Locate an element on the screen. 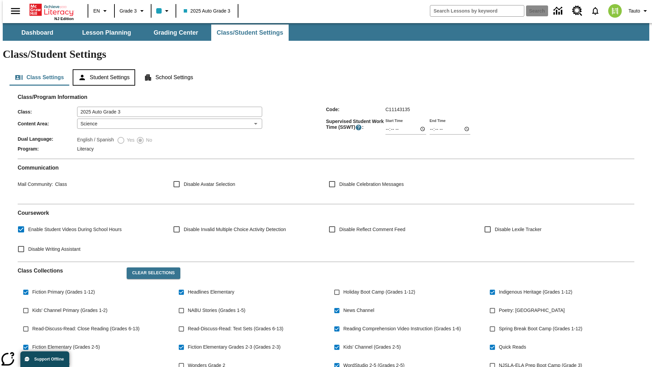 The width and height of the screenshot is (652, 367). span: News Channel is located at coordinates (359, 310).